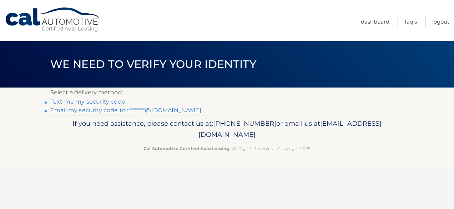  What do you see at coordinates (227, 148) in the screenshot?
I see `p: - All Rights Reserved - Copyright 2025` at bounding box center [227, 148].